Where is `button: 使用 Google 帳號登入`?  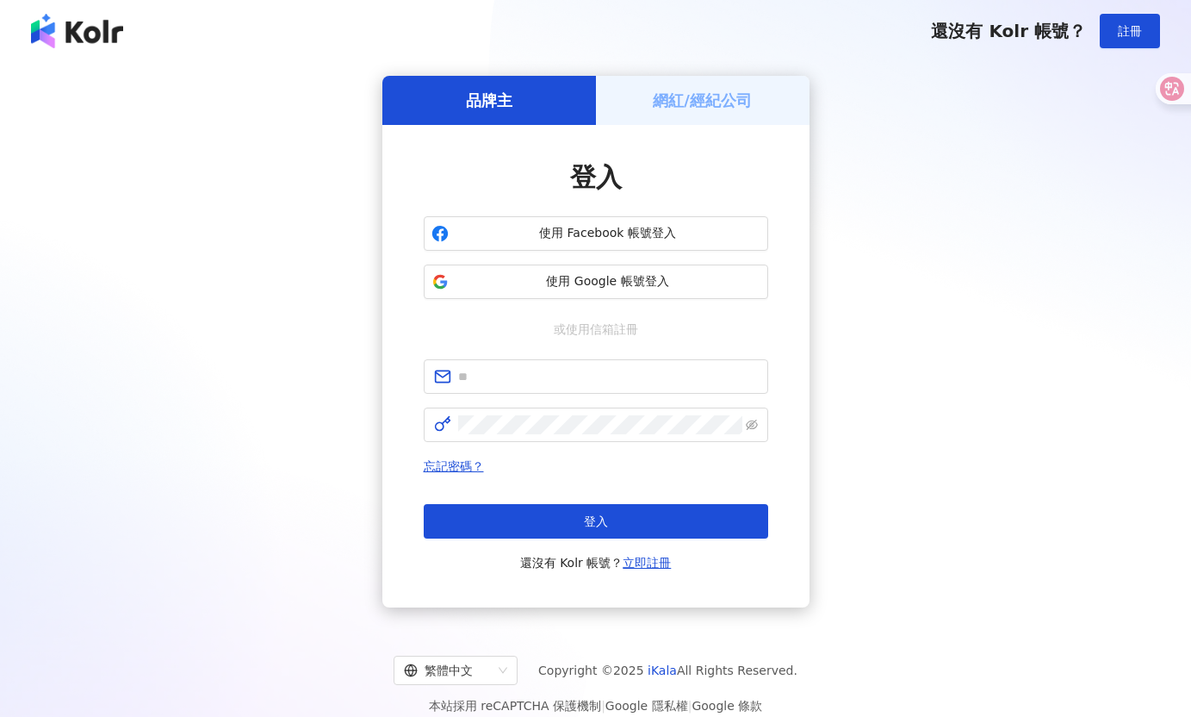
button: 使用 Google 帳號登入 is located at coordinates (596, 282).